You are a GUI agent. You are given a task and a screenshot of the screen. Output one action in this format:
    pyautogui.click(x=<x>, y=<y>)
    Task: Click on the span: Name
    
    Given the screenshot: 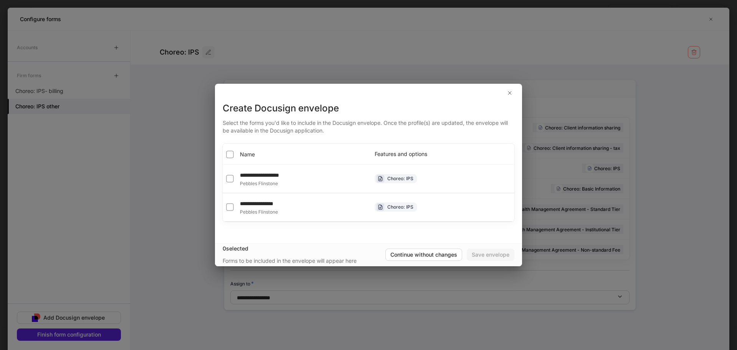 What is the action you would take?
    pyautogui.click(x=247, y=154)
    